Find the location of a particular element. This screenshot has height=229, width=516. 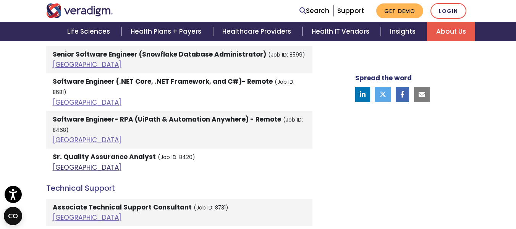

a: Healthcare Providers is located at coordinates (258, 31).